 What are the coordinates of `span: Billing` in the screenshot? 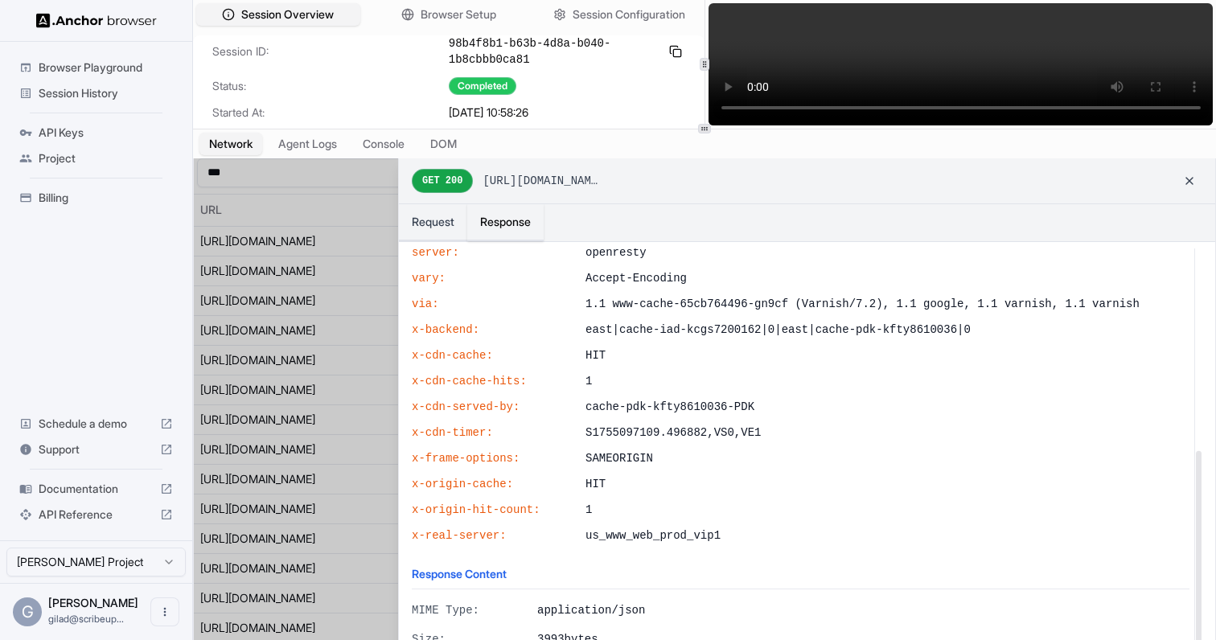 It's located at (105, 198).